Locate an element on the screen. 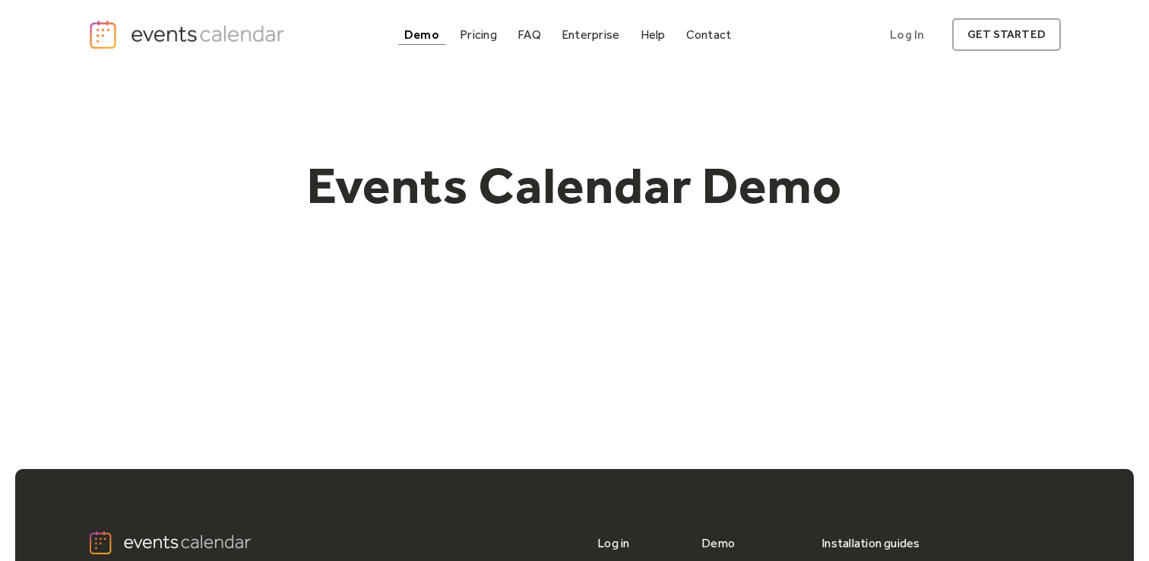 The image size is (1149, 561). div: Installation guides is located at coordinates (871, 542).